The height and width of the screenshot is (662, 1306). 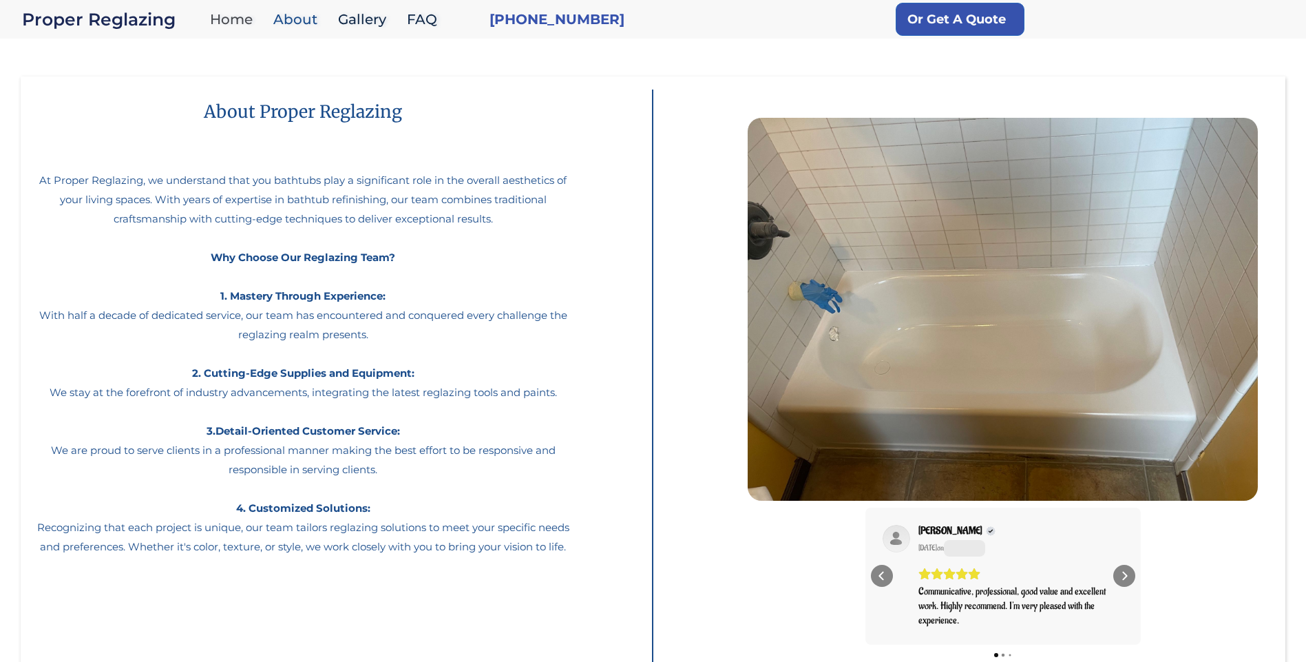 I want to click on div: Verified Customer, so click(x=991, y=531).